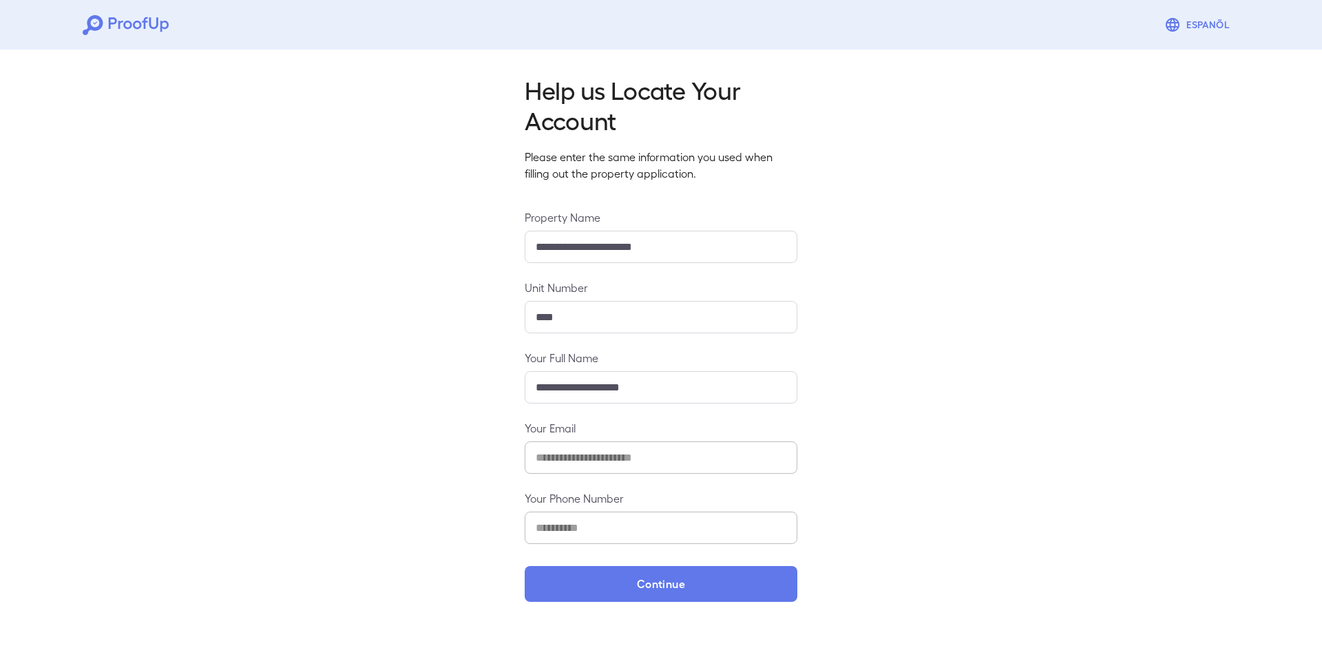 This screenshot has height=659, width=1322. Describe the element at coordinates (661, 498) in the screenshot. I see `label: Your Phone Number` at that location.